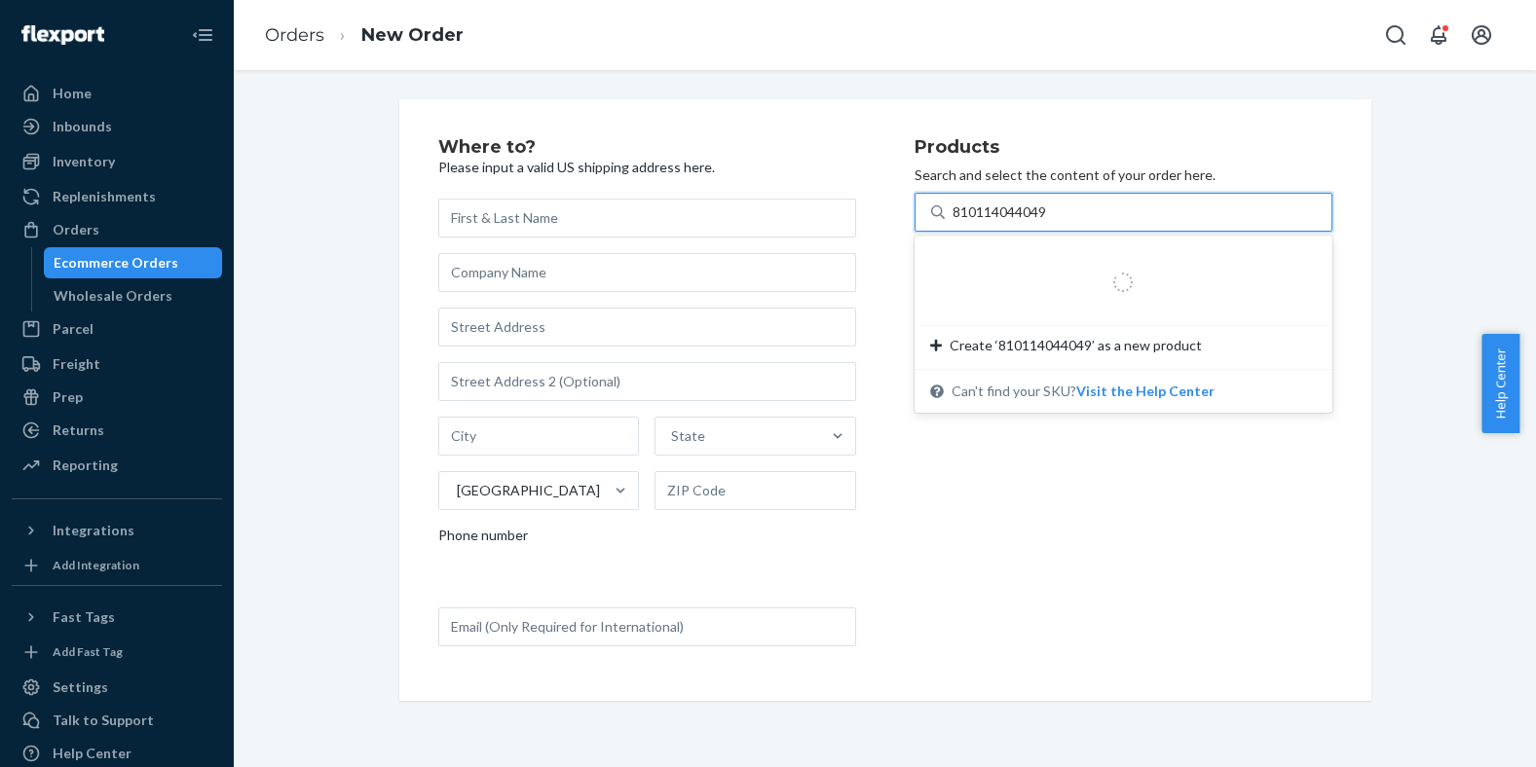  I want to click on span: Help Center, so click(1500, 384).